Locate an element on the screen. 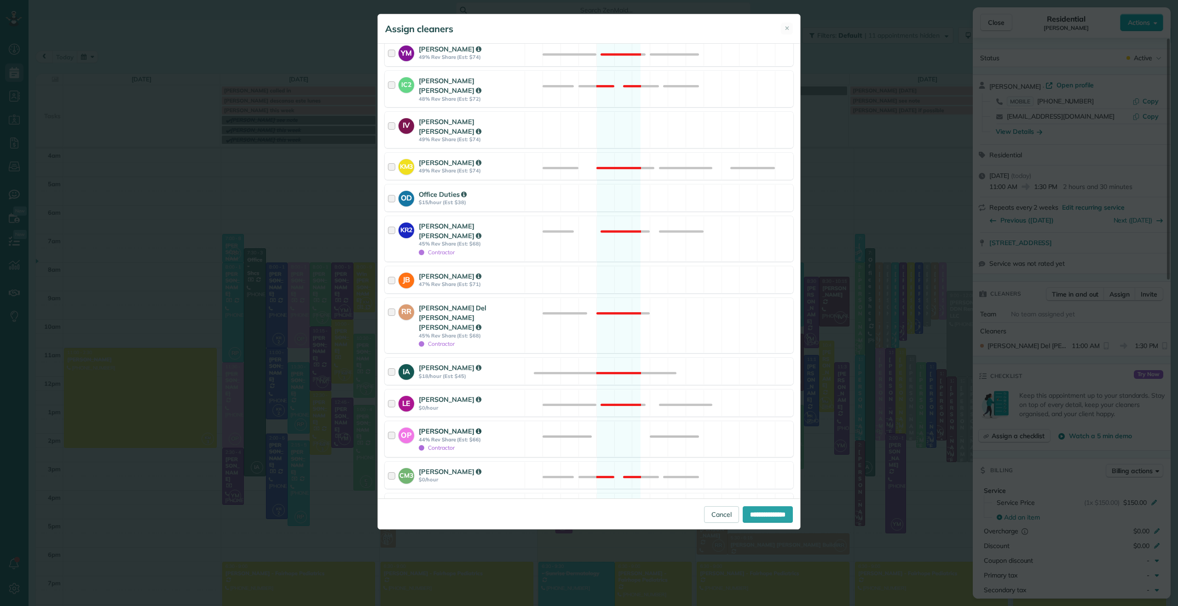  strong: CM3 is located at coordinates (406, 474).